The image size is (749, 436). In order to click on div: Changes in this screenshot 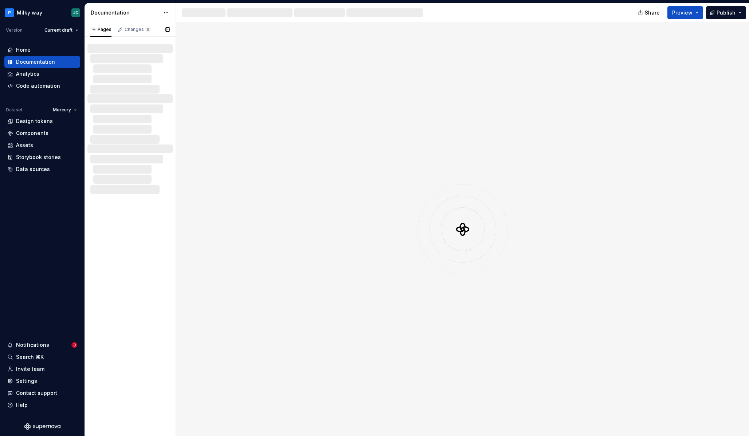, I will do `click(138, 30)`.